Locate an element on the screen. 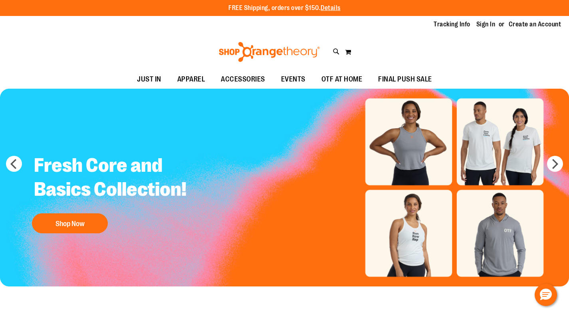 Image resolution: width=569 pixels, height=316 pixels. button: prev is located at coordinates (14, 164).